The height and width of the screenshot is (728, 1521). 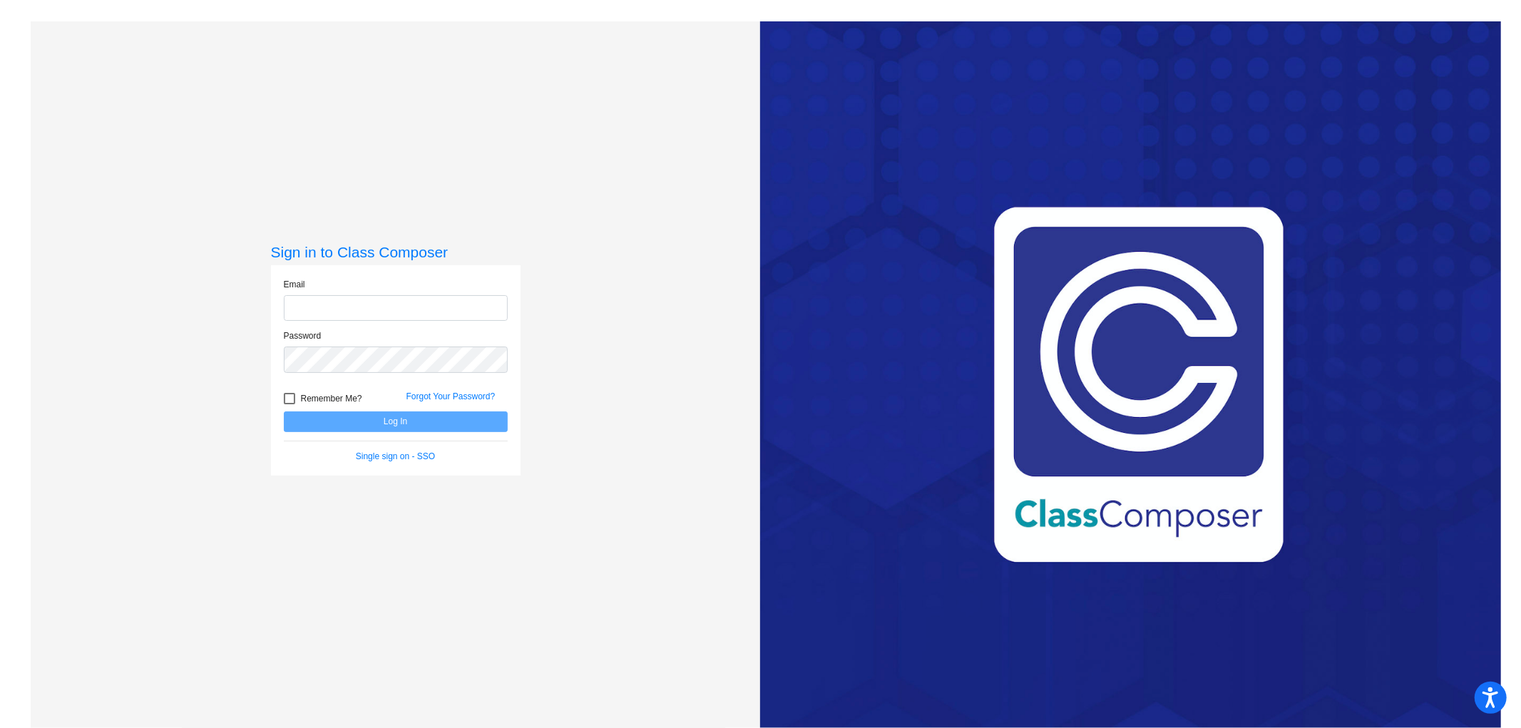 What do you see at coordinates (302, 336) in the screenshot?
I see `label: Password` at bounding box center [302, 336].